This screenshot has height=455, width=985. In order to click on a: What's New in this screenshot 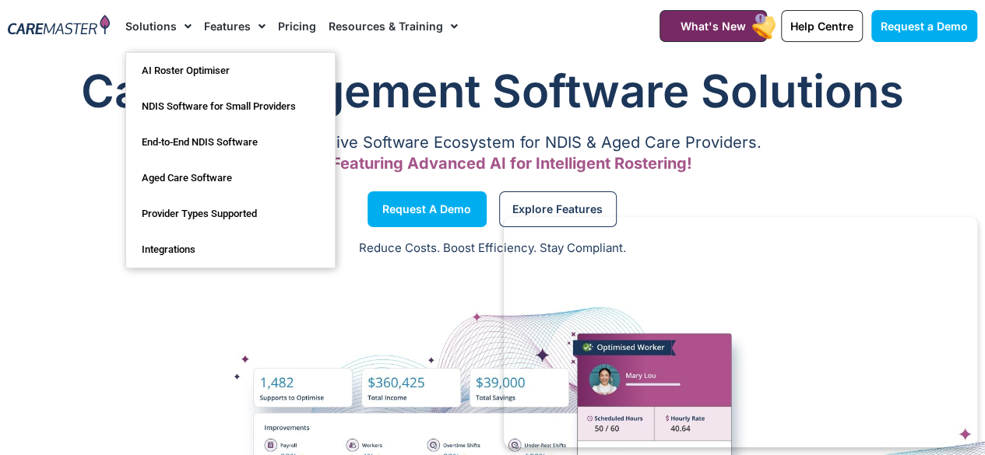, I will do `click(713, 26)`.